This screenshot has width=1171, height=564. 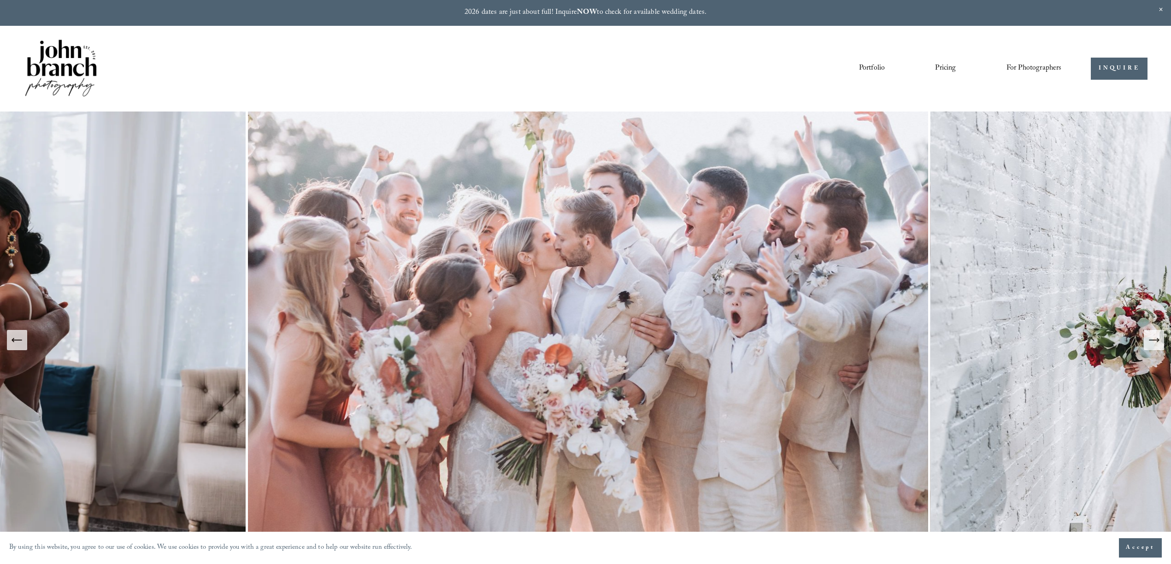 What do you see at coordinates (872, 69) in the screenshot?
I see `a: Portfolio` at bounding box center [872, 69].